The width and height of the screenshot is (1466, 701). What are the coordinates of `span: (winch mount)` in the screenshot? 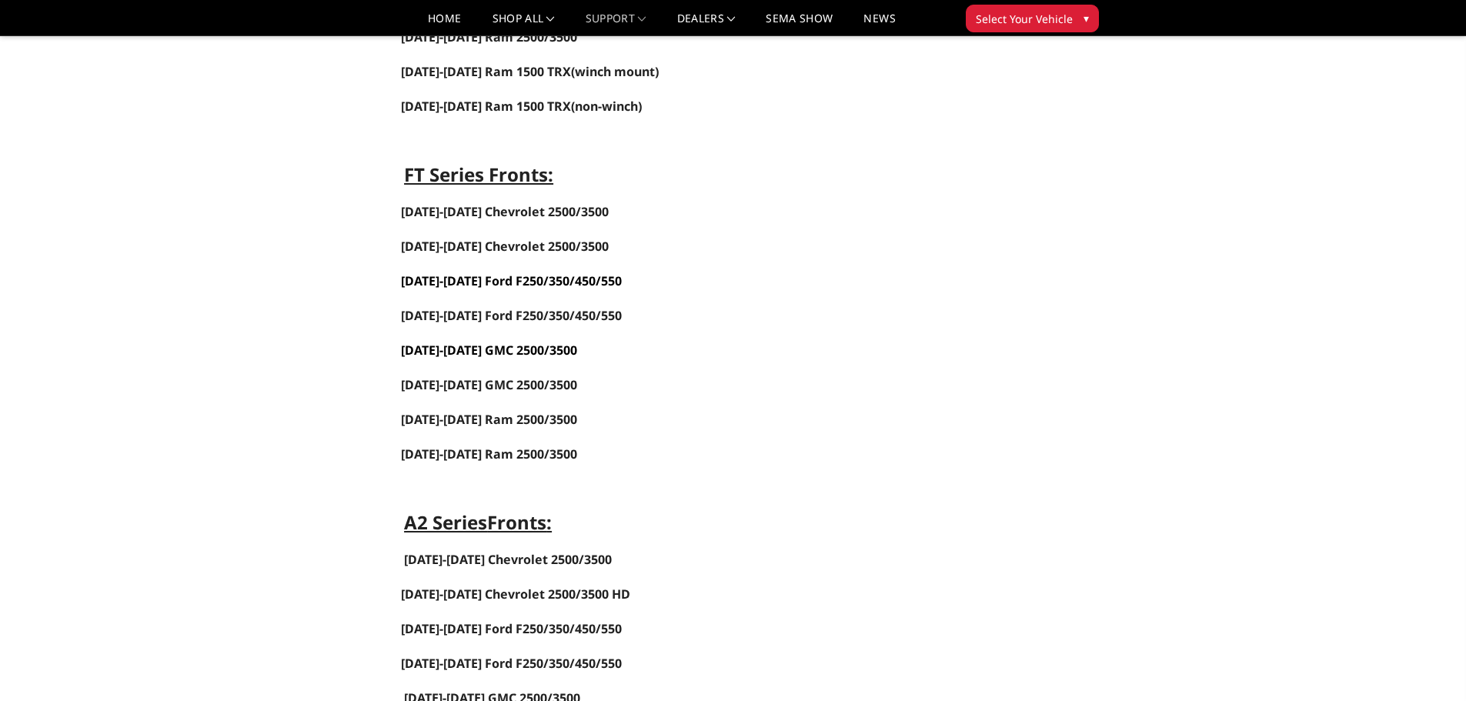 It's located at (615, 72).